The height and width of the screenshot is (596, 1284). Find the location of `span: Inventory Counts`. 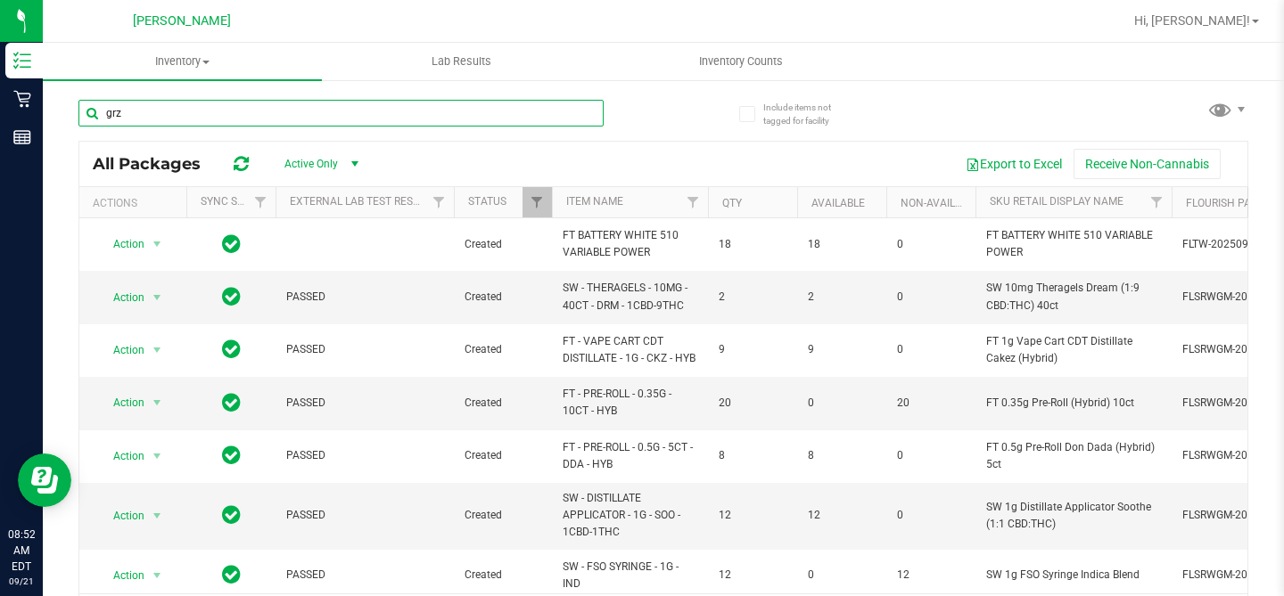

span: Inventory Counts is located at coordinates (741, 62).